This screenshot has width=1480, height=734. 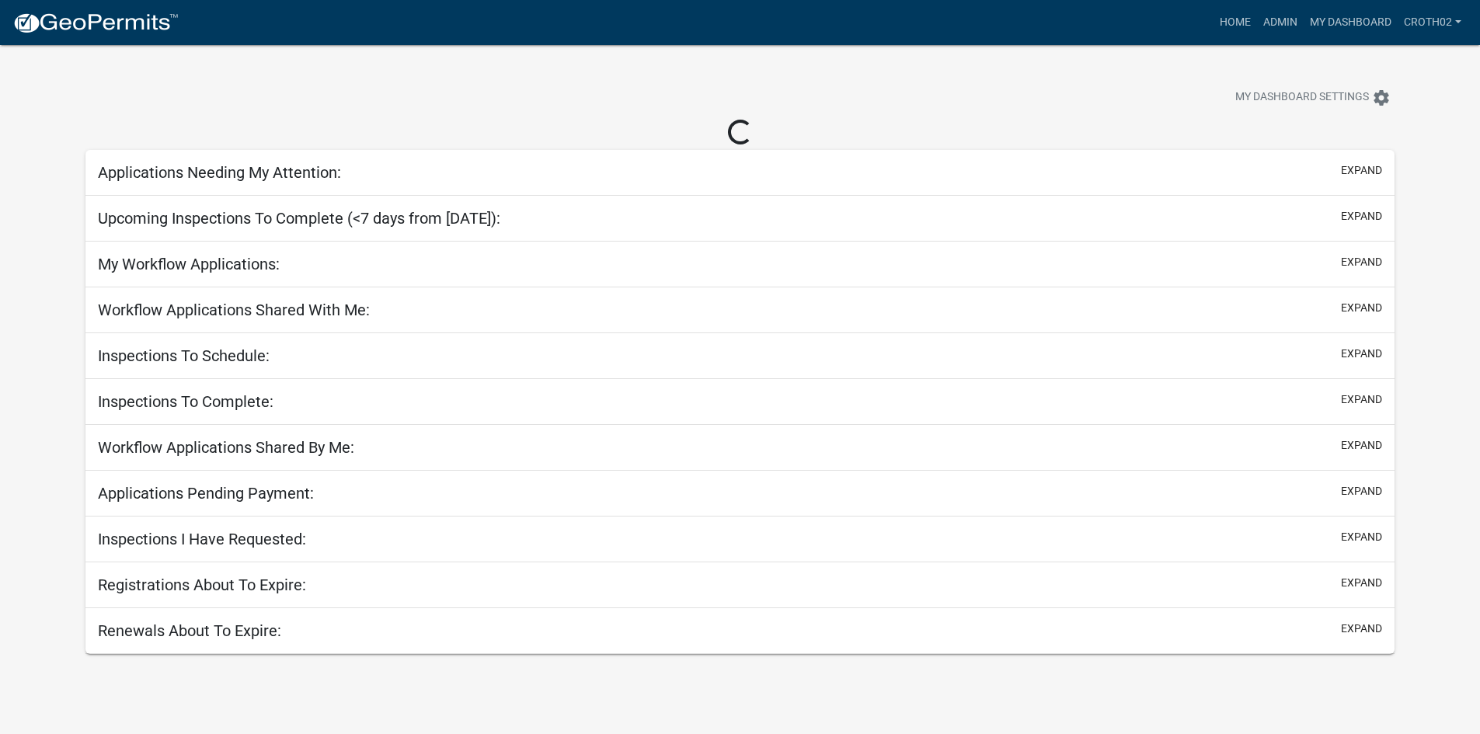 I want to click on h5: Inspections To Complete:, so click(x=186, y=402).